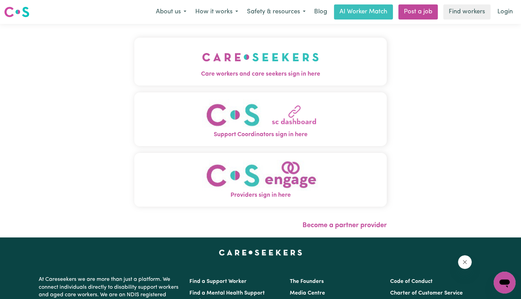  Describe the element at coordinates (467, 12) in the screenshot. I see `a: Find workers` at that location.